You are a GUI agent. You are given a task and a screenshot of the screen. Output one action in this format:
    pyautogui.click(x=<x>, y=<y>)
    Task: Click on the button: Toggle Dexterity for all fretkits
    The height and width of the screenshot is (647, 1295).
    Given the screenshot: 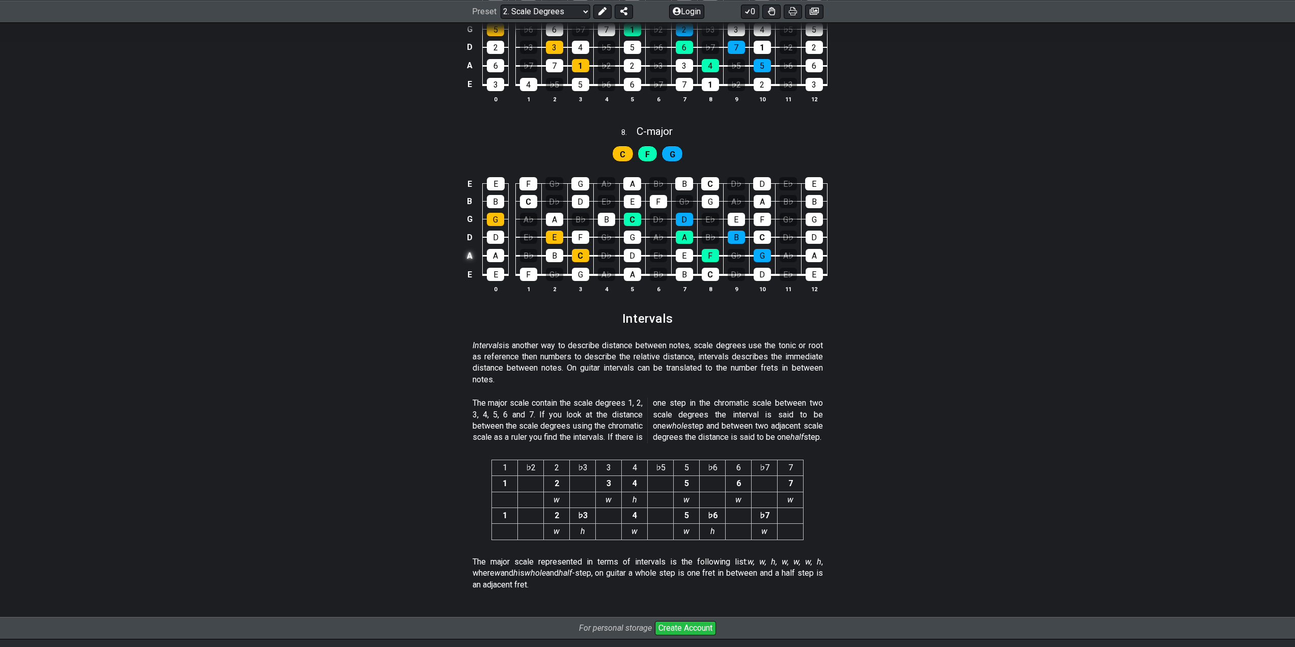 What is the action you would take?
    pyautogui.click(x=772, y=11)
    